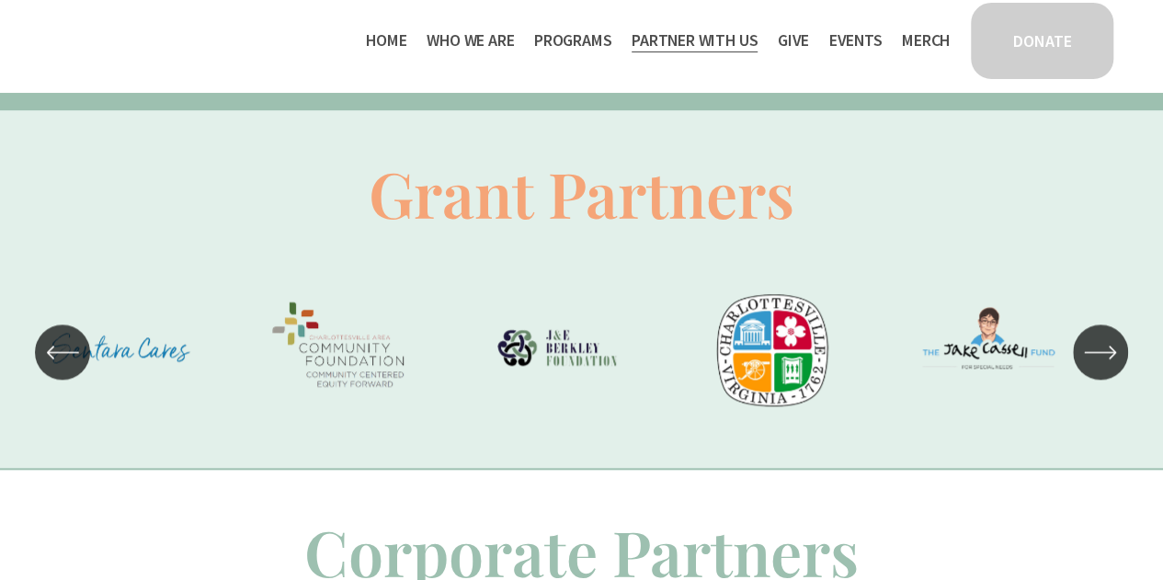 The width and height of the screenshot is (1163, 580). I want to click on button: Next, so click(1100, 352).